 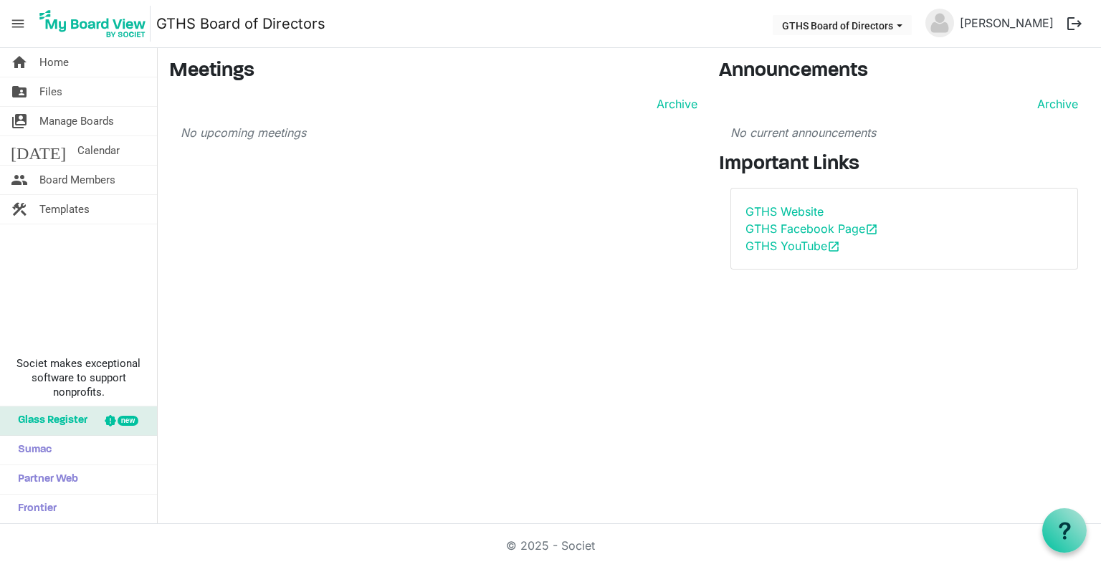 I want to click on span: Sumac, so click(x=31, y=450).